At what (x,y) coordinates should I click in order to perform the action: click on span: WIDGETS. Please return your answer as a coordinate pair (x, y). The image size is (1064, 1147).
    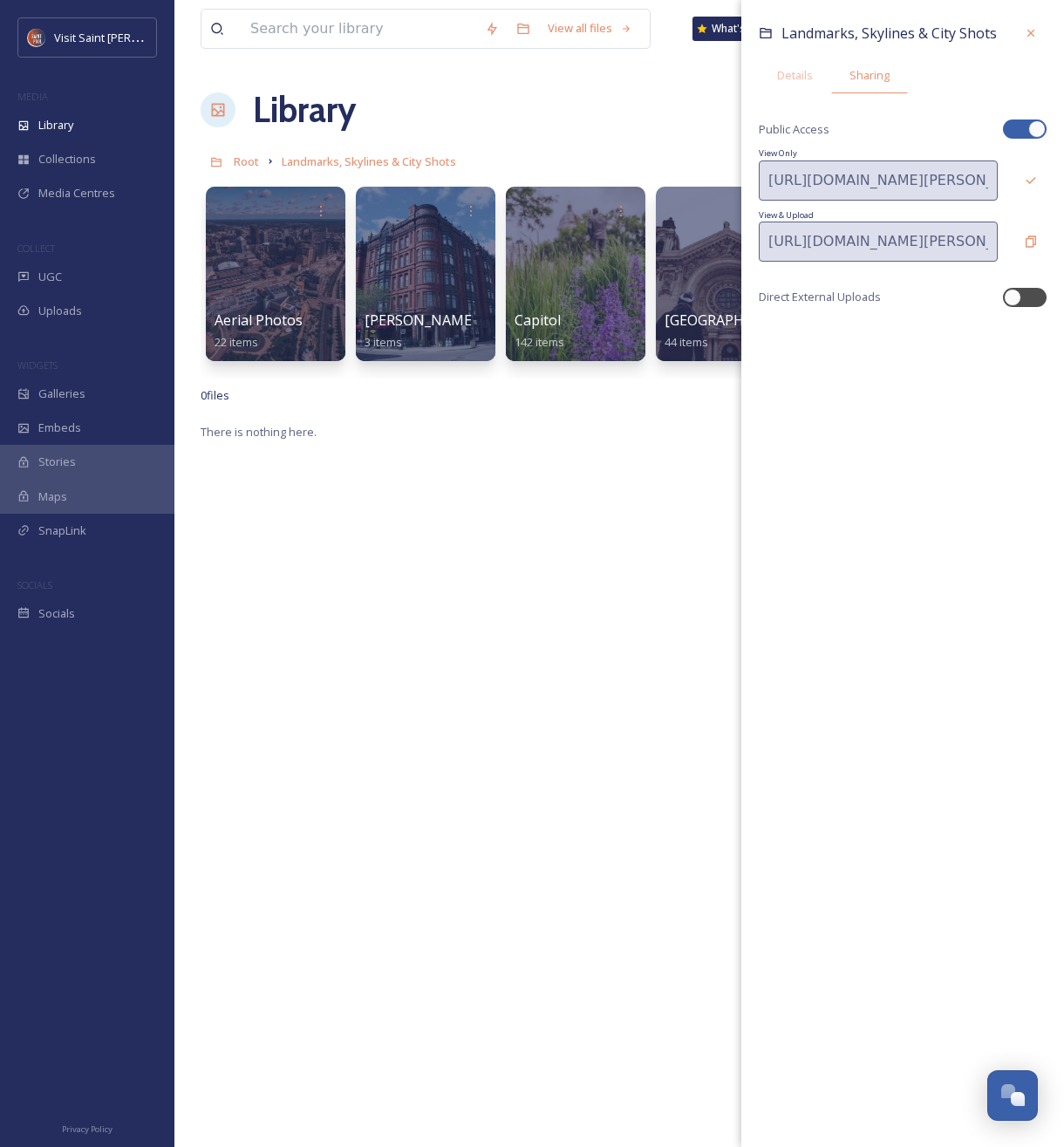
    Looking at the image, I should click on (37, 365).